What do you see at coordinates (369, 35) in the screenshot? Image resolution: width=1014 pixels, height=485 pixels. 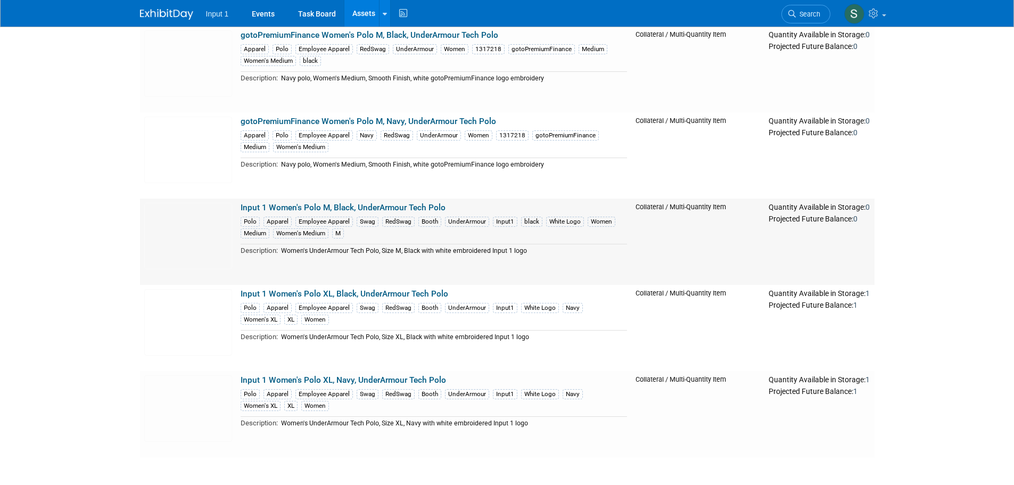 I see `a: gotoPremiumFinance Women's Polo M, Black, UnderArmour Tech Polo` at bounding box center [369, 35].